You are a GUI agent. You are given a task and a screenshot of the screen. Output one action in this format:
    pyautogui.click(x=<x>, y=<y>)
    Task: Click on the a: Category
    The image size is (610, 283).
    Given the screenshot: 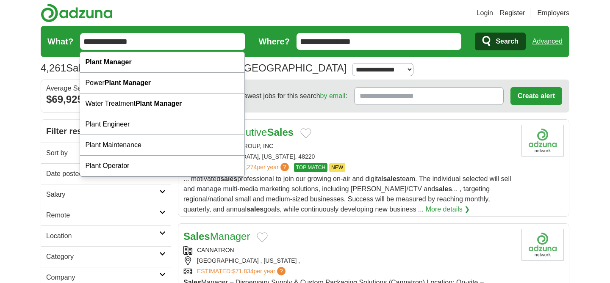 What is the action you would take?
    pyautogui.click(x=106, y=257)
    